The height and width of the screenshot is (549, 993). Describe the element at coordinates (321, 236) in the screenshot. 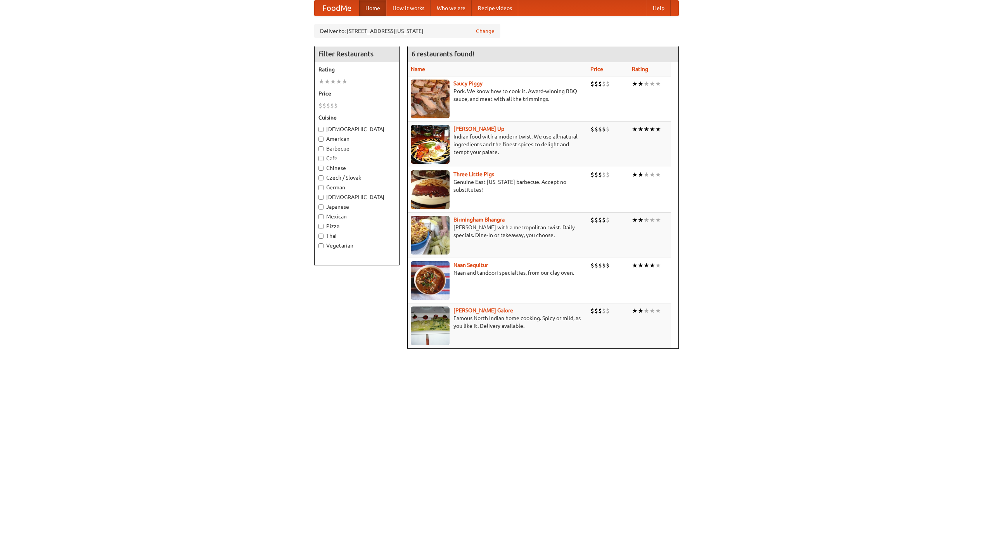

I see `input: Thai` at that location.